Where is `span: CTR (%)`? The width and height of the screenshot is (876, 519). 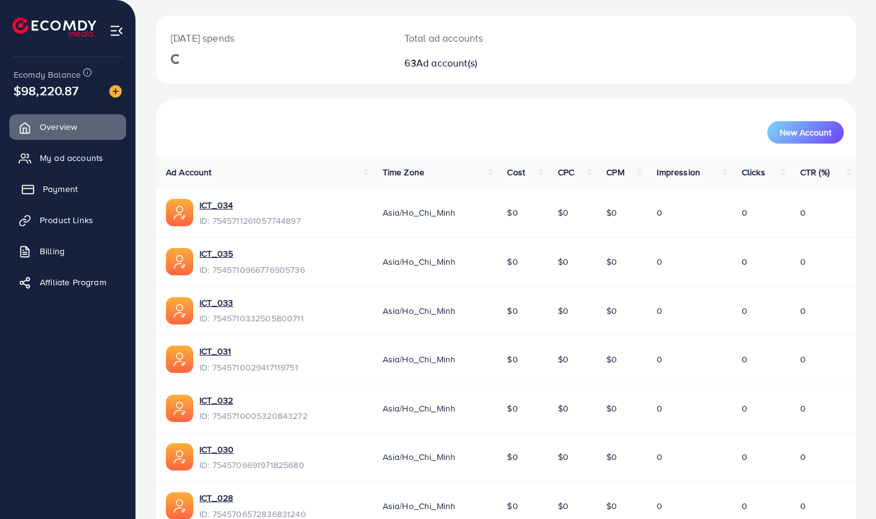 span: CTR (%) is located at coordinates (815, 172).